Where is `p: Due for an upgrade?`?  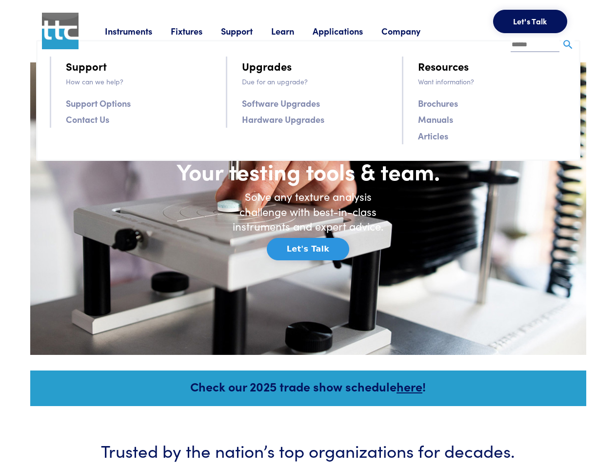
p: Due for an upgrade? is located at coordinates (316, 81).